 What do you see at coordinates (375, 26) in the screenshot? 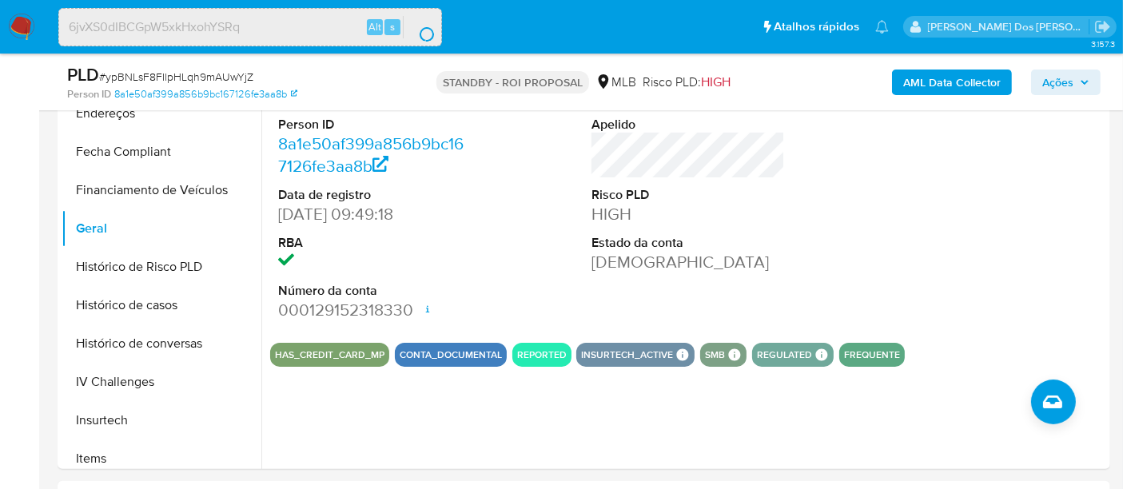
I see `span: Alt` at bounding box center [375, 26].